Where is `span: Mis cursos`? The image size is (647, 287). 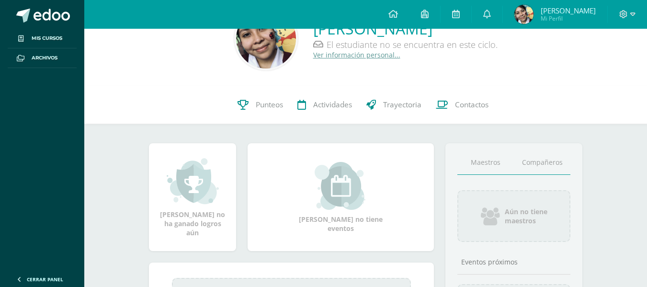 span: Mis cursos is located at coordinates (47, 38).